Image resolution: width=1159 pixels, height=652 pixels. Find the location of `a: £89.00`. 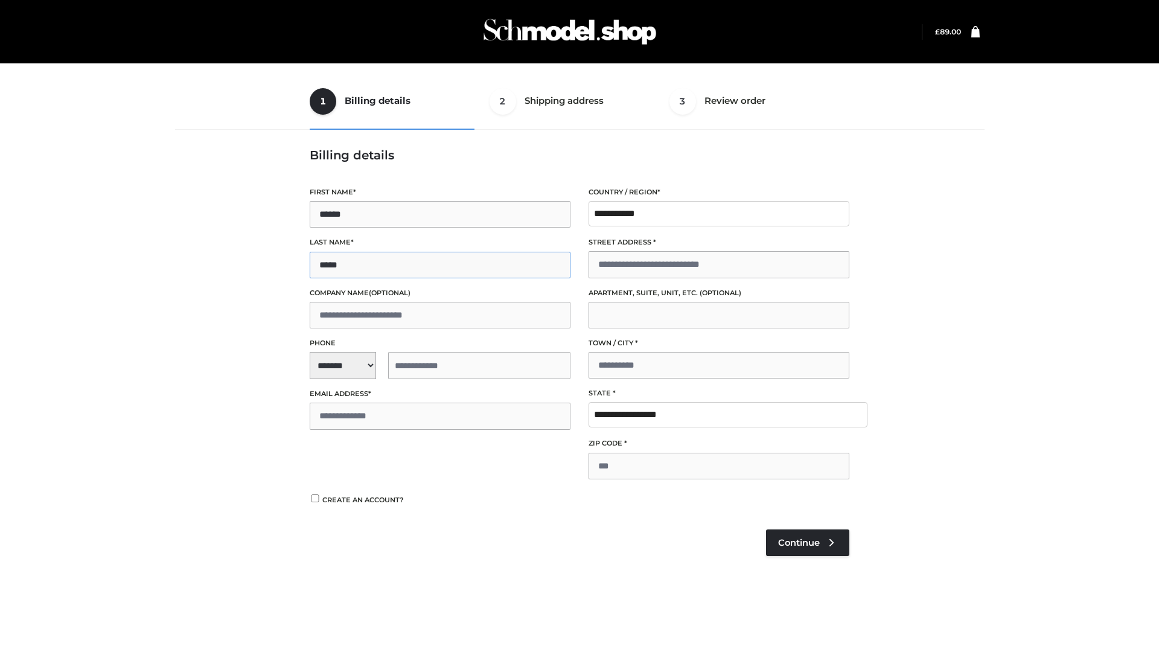

a: £89.00 is located at coordinates (948, 31).